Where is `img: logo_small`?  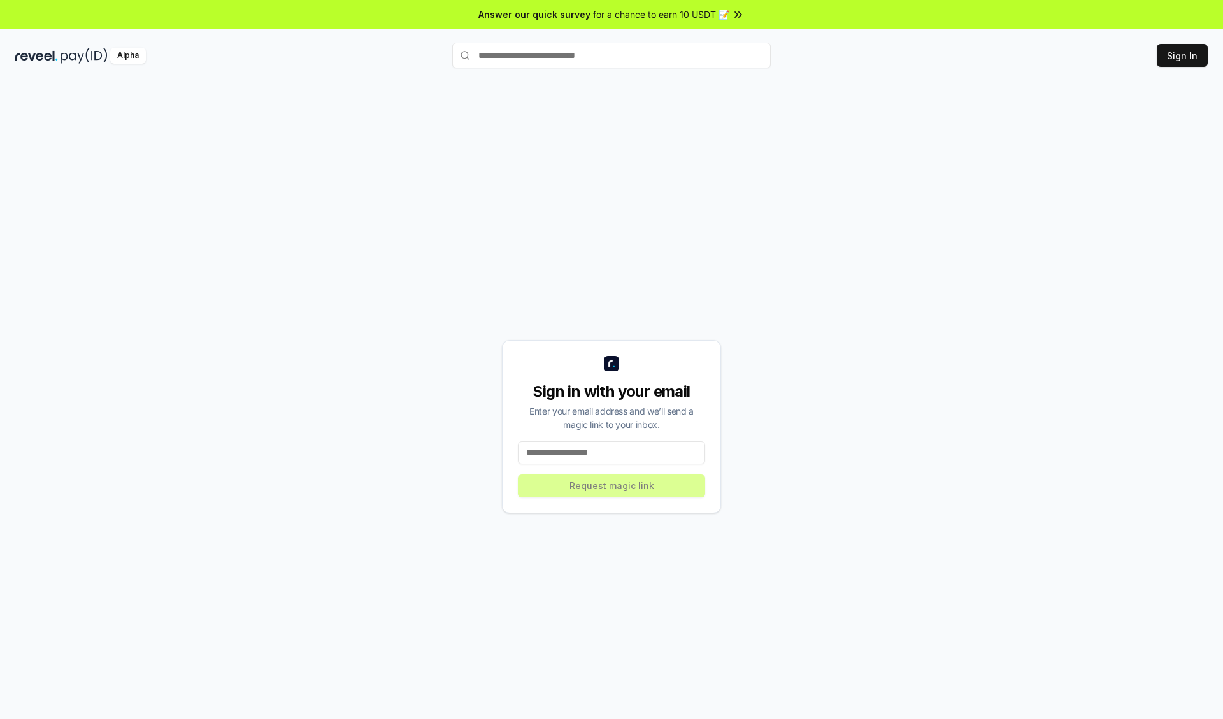
img: logo_small is located at coordinates (612, 364).